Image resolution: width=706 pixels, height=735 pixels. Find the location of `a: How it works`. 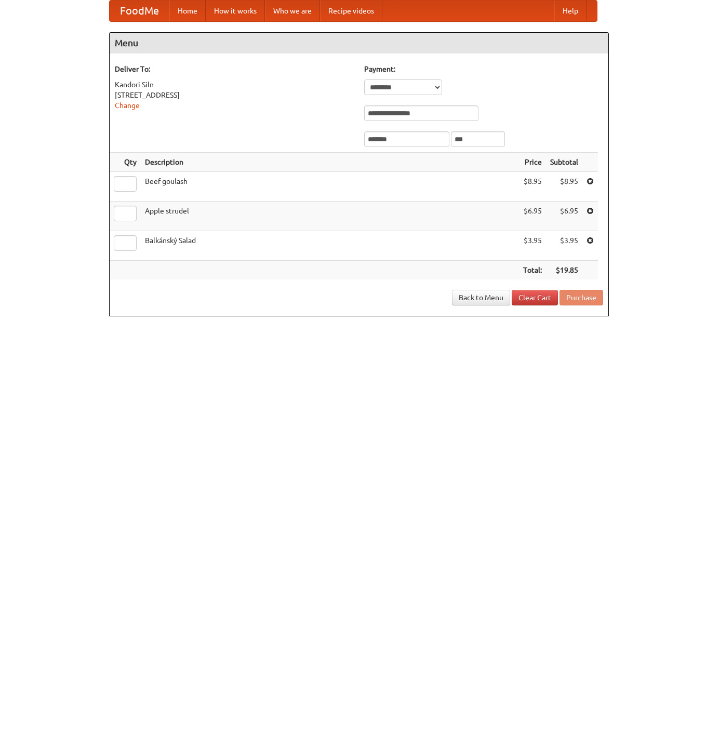

a: How it works is located at coordinates (235, 11).